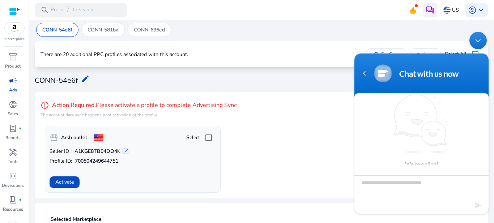  Describe the element at coordinates (13, 162) in the screenshot. I see `p: Tools` at that location.